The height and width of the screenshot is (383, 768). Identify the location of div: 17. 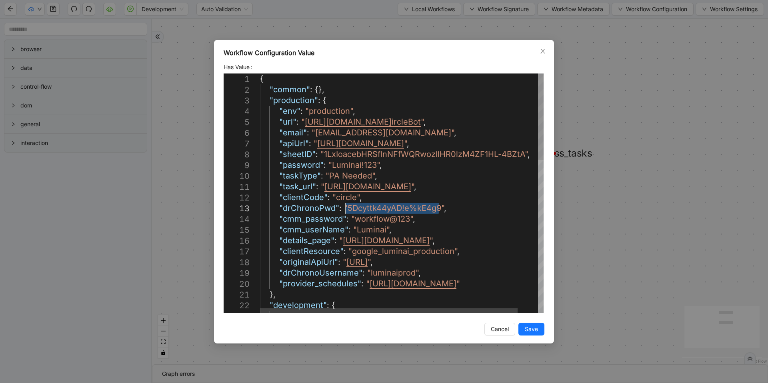
(236, 252).